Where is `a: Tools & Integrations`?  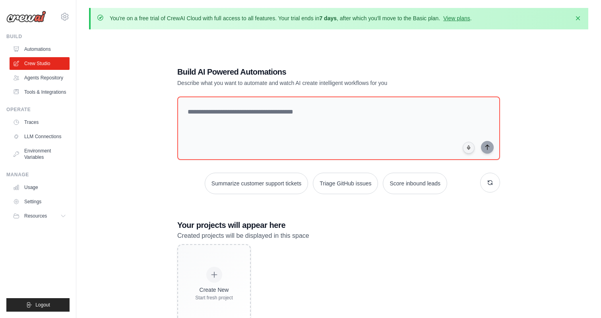 a: Tools & Integrations is located at coordinates (39, 92).